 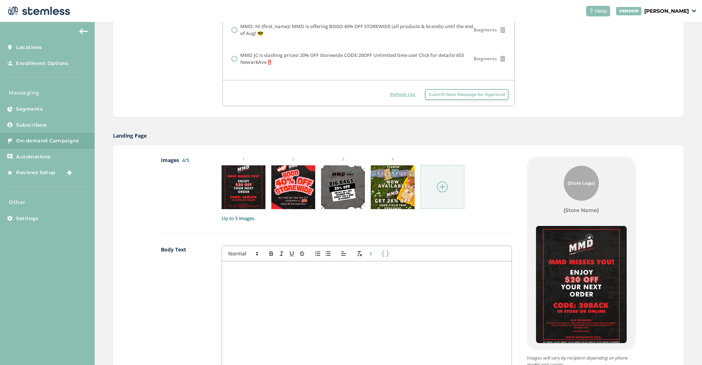 I want to click on button: Item 1, so click(x=576, y=353).